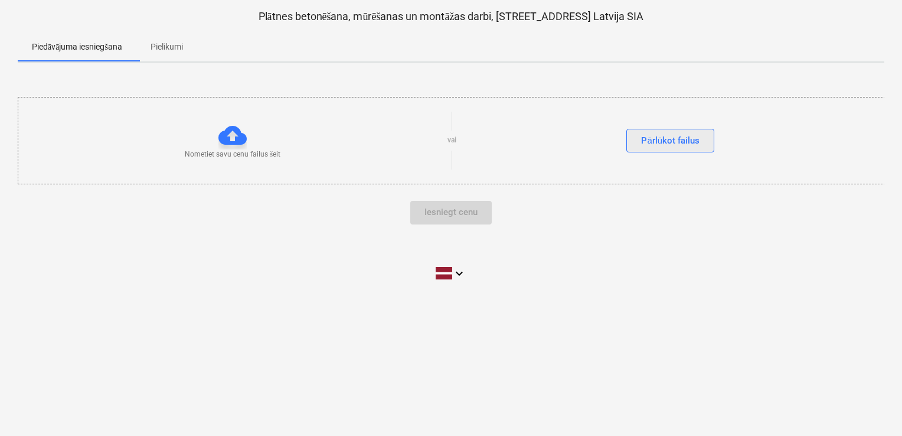 This screenshot has height=436, width=902. I want to click on div: Pārlūkot failus, so click(670, 140).